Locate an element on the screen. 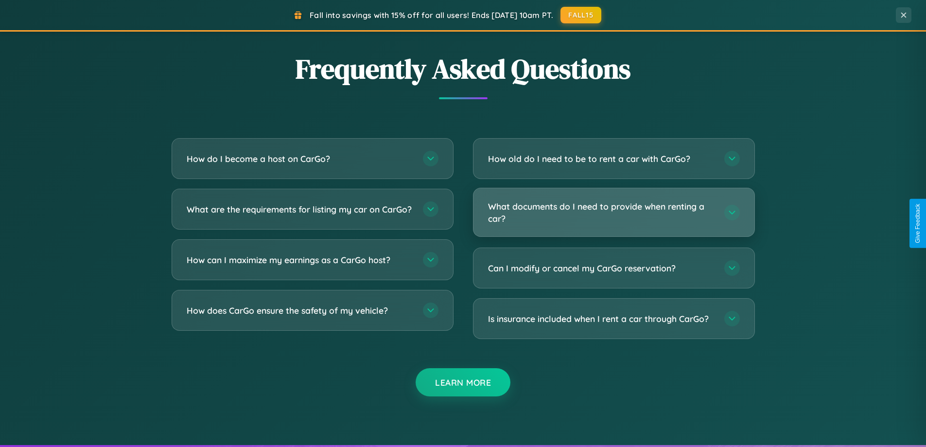 This screenshot has height=447, width=926. h3: What documents do I need to provide when renting a car? is located at coordinates (601, 212).